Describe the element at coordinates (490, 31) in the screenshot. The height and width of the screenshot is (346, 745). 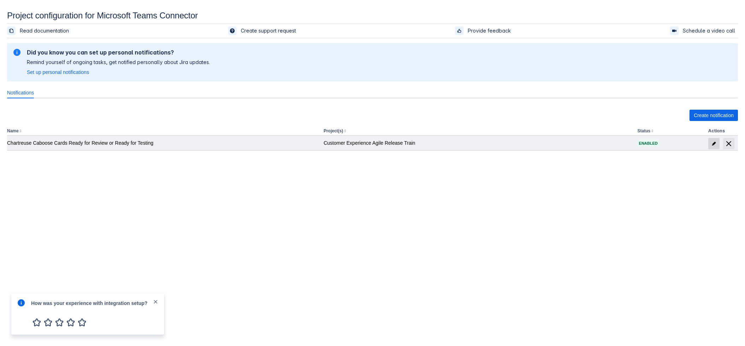
I see `span: Provide feedback` at that location.